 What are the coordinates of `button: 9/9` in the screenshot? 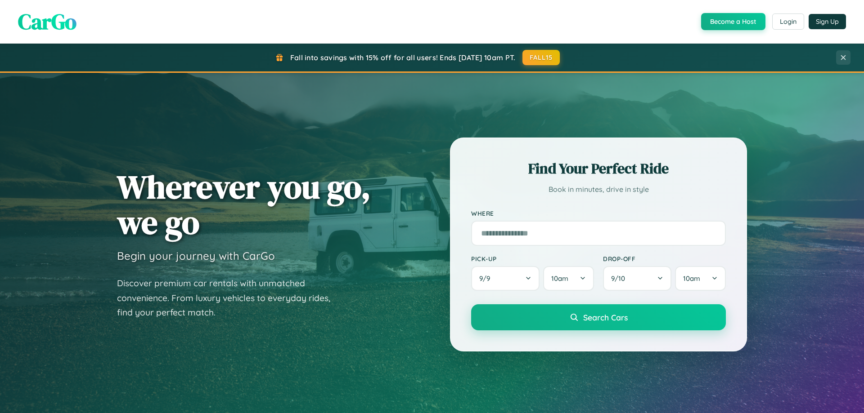 It's located at (505, 278).